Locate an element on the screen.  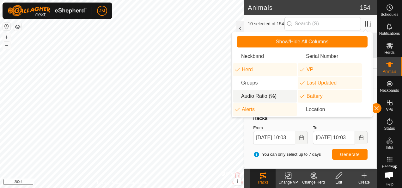
span: Show/Hide All Columns is located at coordinates (302, 42).